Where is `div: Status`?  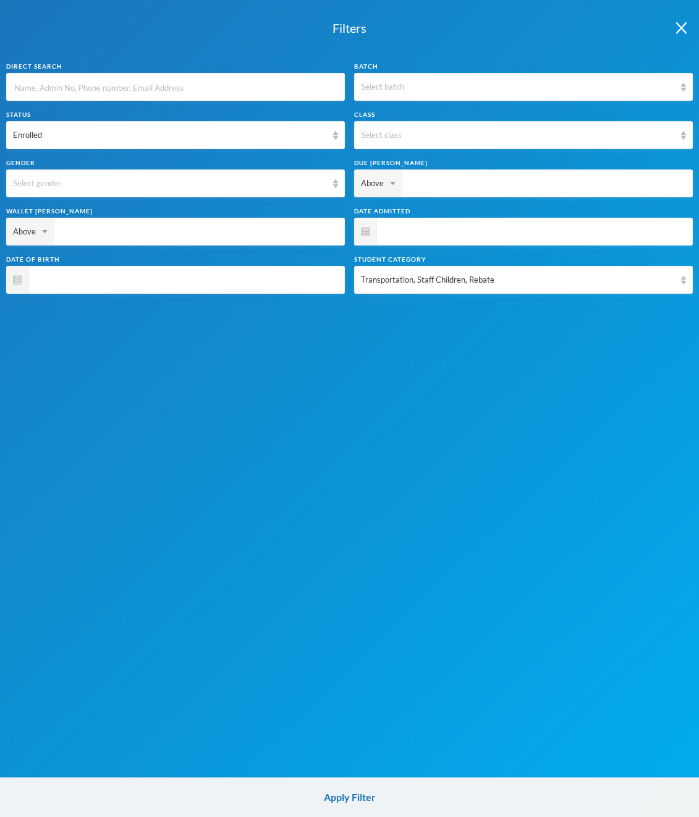
div: Status is located at coordinates (176, 114).